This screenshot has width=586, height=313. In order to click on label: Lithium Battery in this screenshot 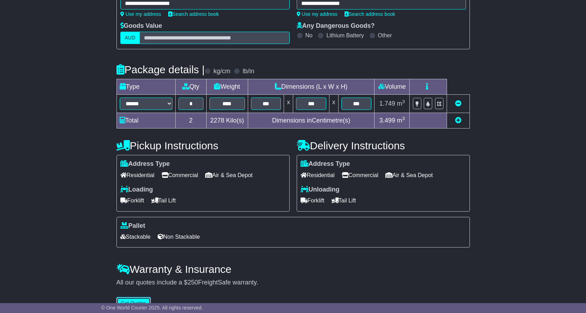, I will do `click(345, 35)`.